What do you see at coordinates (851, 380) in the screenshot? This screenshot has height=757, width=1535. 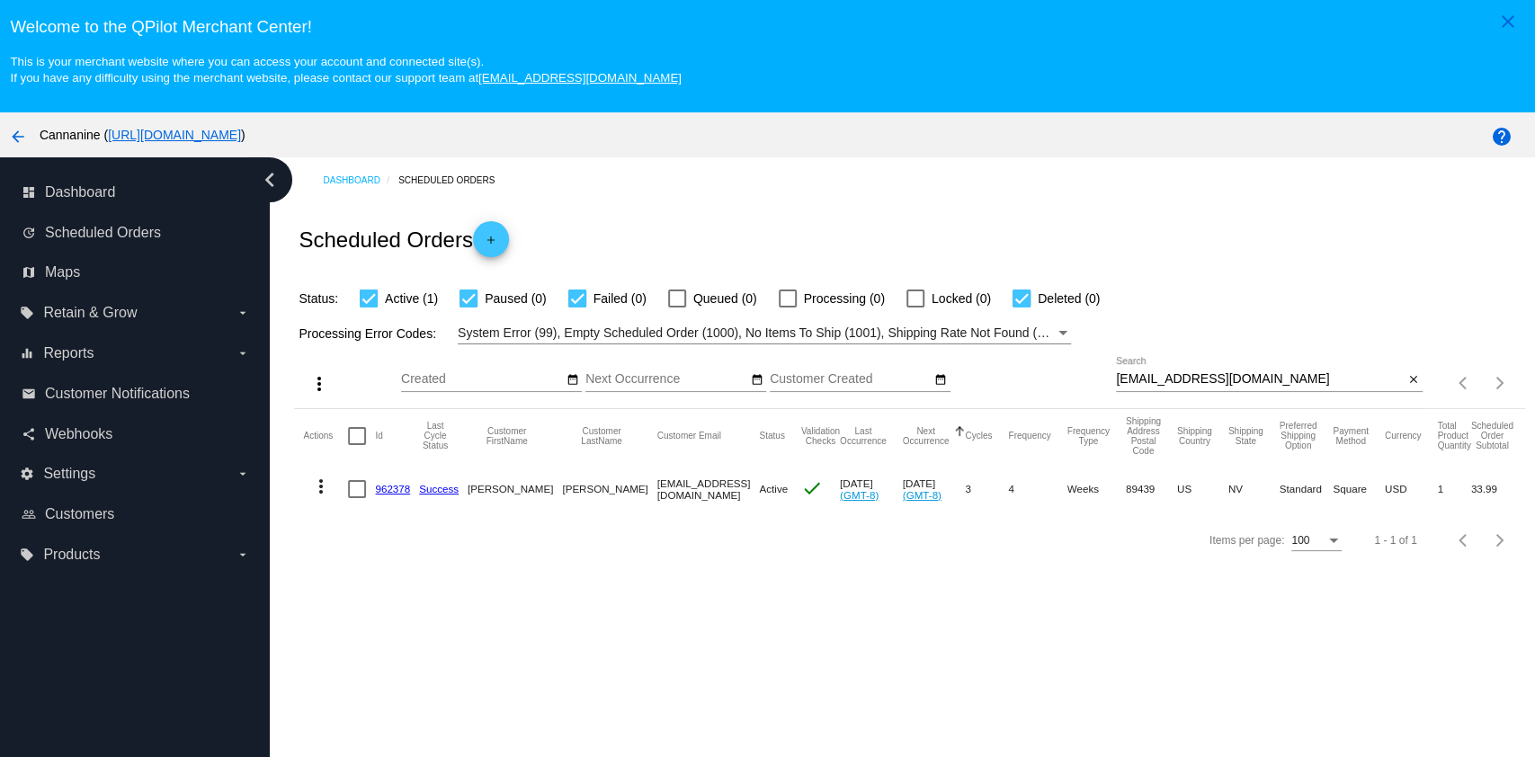 I see `input: Customer Created` at bounding box center [851, 380].